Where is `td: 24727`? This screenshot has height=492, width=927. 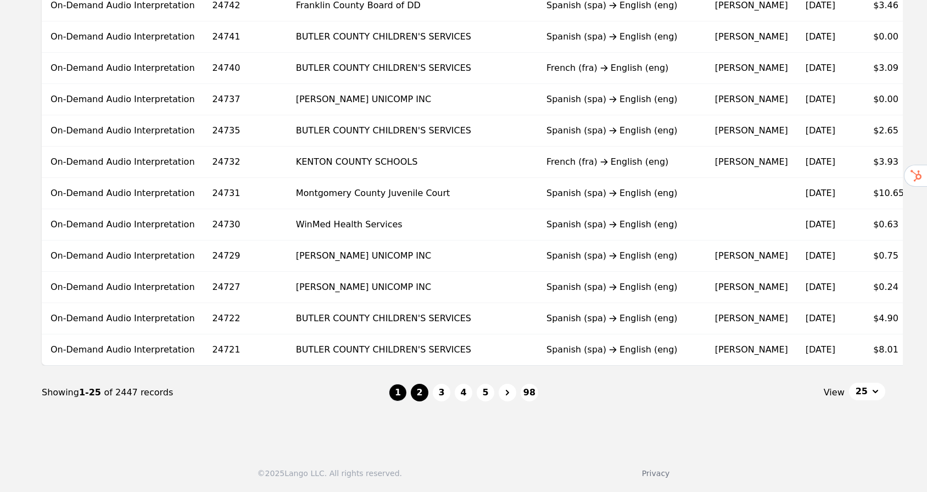
td: 24727 is located at coordinates (245, 287).